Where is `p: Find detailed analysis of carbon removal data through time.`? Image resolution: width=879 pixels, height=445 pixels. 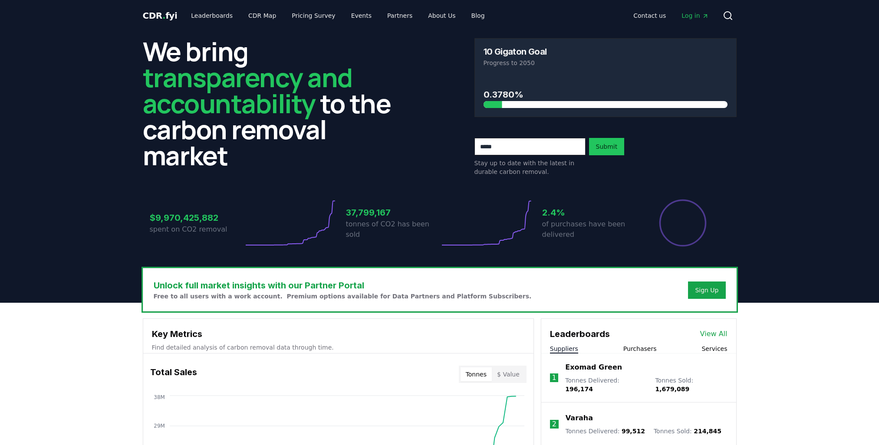
p: Find detailed analysis of carbon removal data through time. is located at coordinates (338, 348).